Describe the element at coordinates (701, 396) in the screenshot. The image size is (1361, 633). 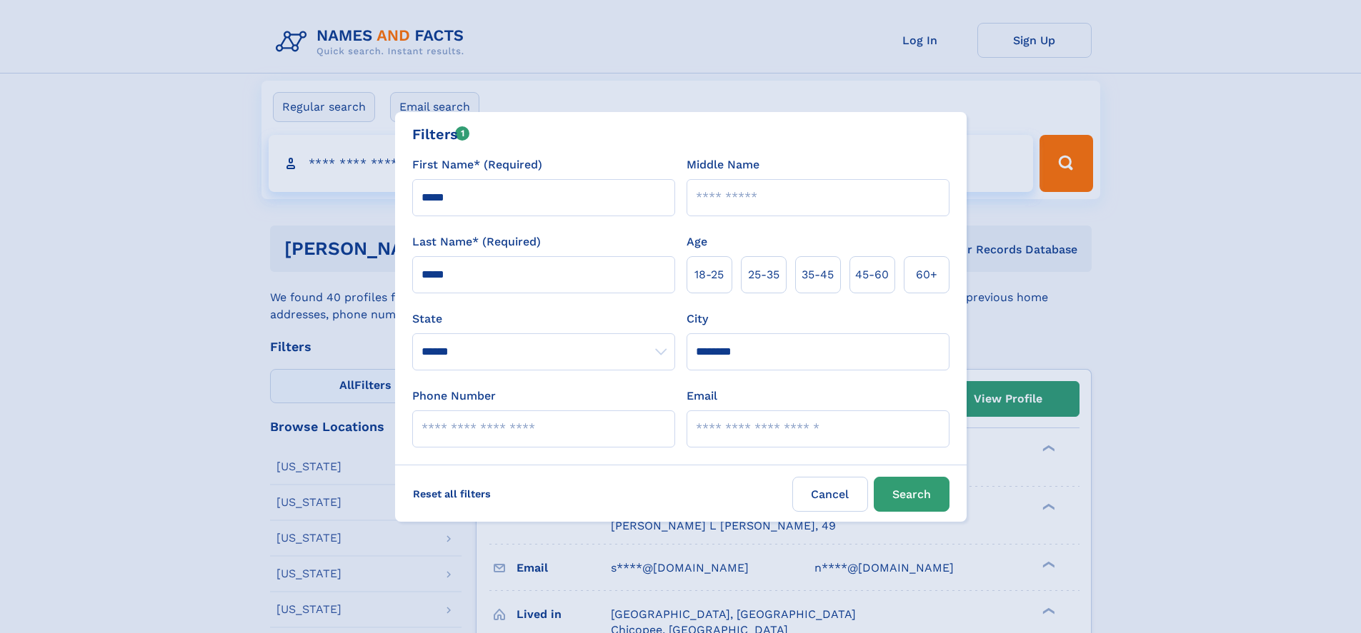
I see `label: Email` at that location.